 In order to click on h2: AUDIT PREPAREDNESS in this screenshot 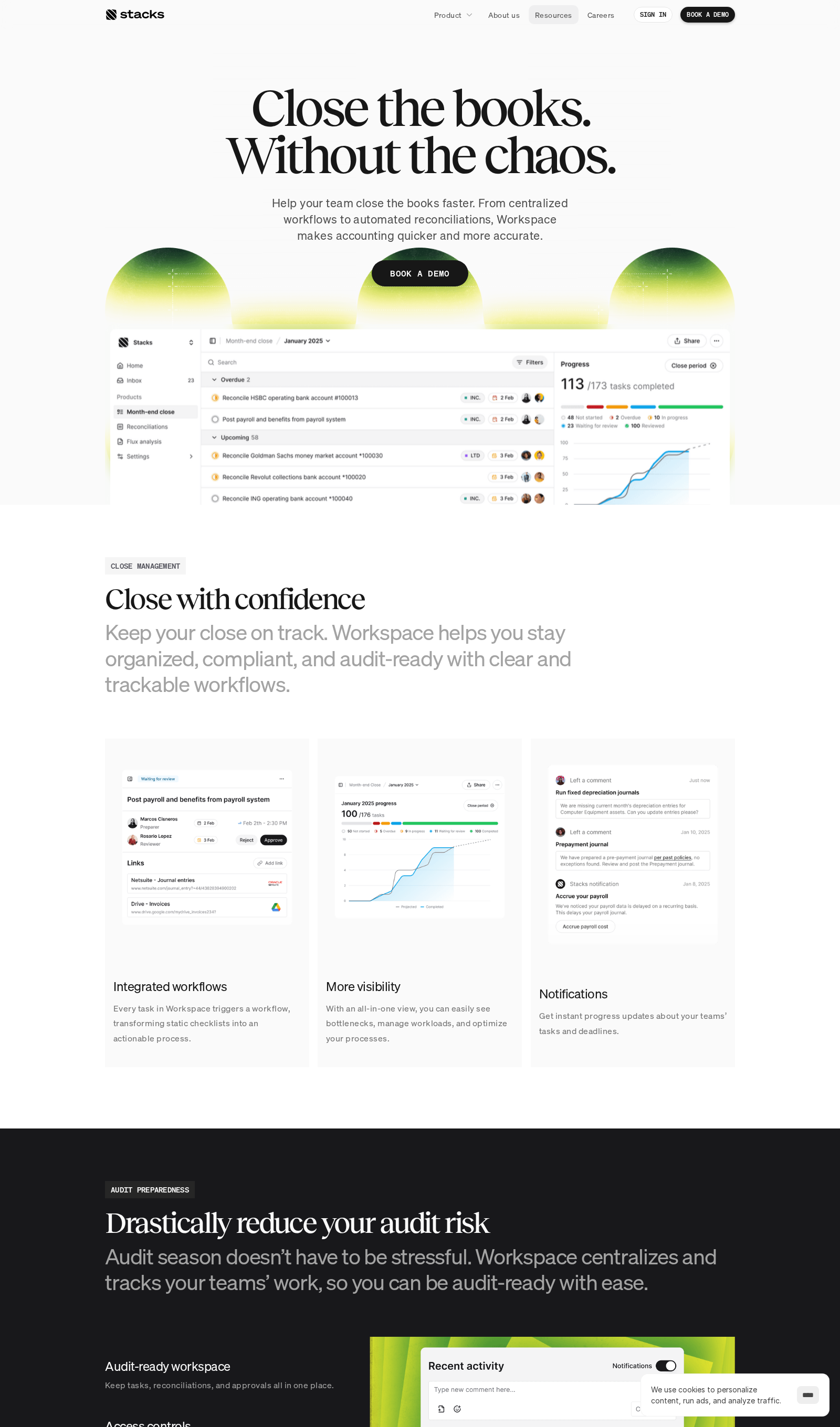, I will do `click(149, 1189)`.